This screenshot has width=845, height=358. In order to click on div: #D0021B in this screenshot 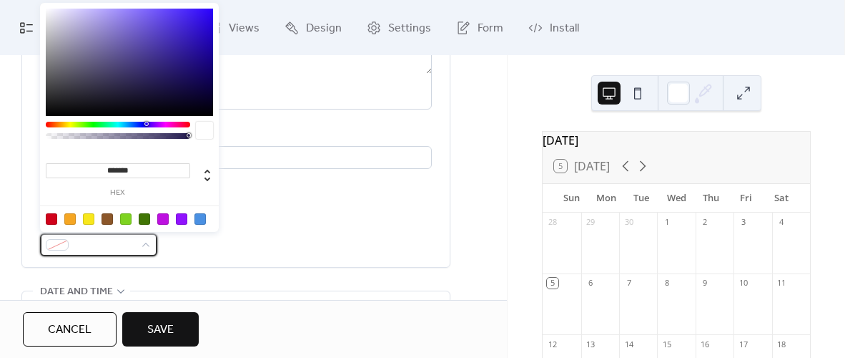, I will do `click(51, 219)`.